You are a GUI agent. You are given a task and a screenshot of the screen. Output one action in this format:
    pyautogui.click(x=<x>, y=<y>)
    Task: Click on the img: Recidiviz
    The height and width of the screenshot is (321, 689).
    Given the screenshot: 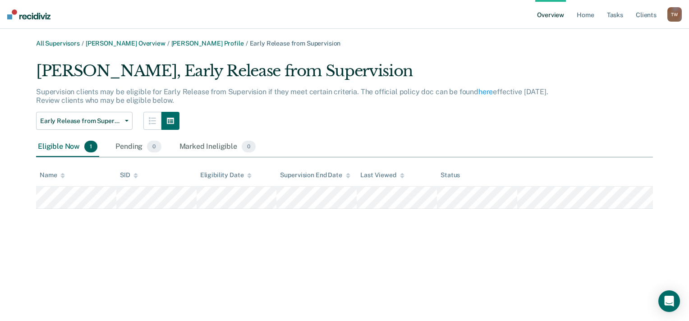 What is the action you would take?
    pyautogui.click(x=29, y=14)
    